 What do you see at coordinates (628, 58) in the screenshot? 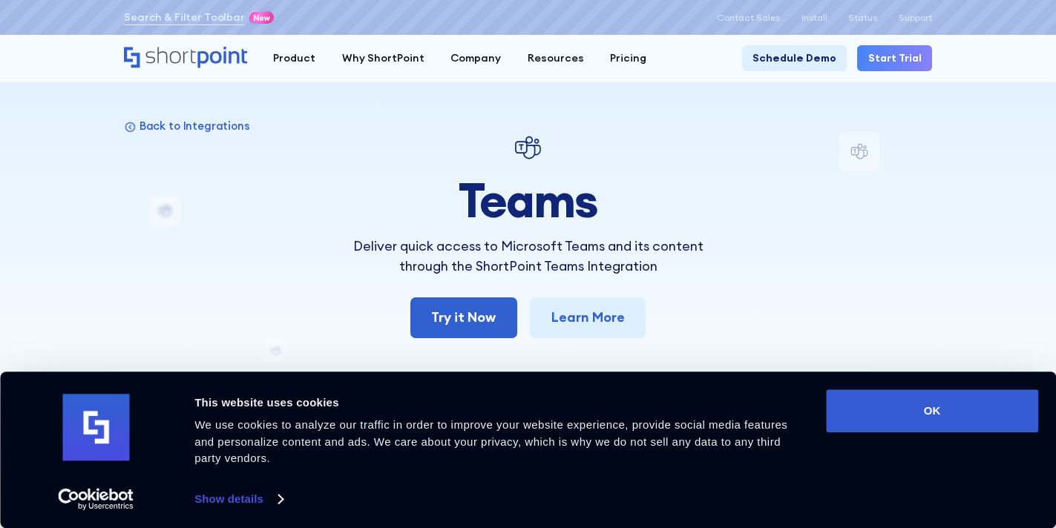
I see `div: Pricing` at bounding box center [628, 58].